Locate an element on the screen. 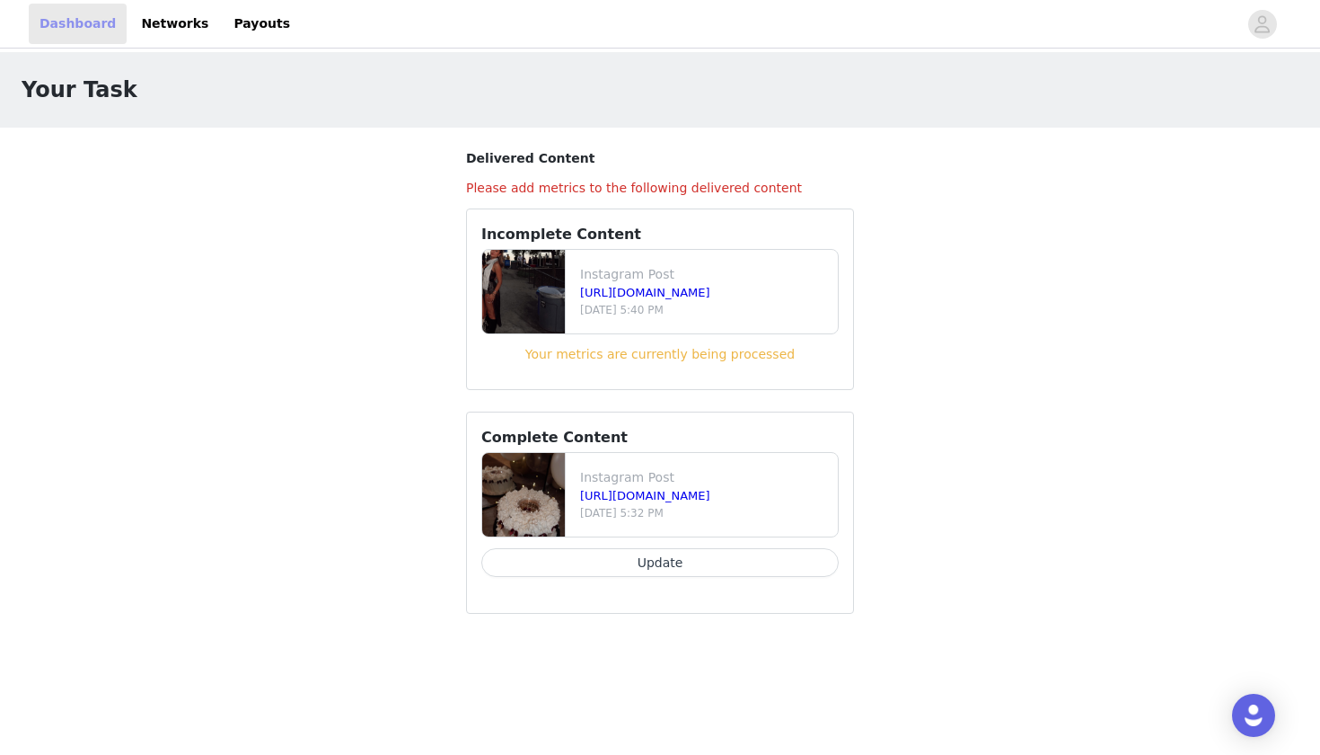 Image resolution: width=1320 pixels, height=755 pixels. a: Payouts is located at coordinates (261, 23).